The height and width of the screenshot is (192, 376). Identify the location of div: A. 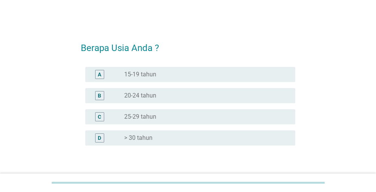
(99, 74).